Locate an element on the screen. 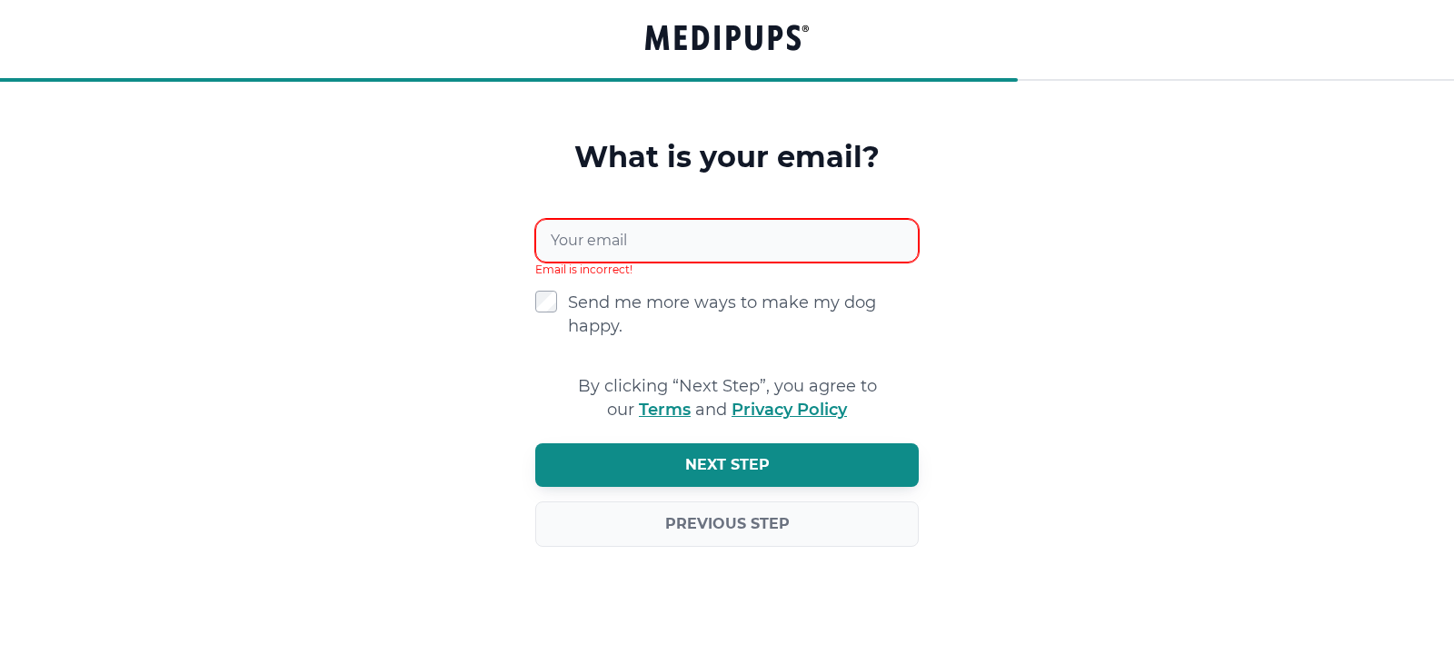 The width and height of the screenshot is (1454, 664). p: By clicking “Next Step”, you agree to our and is located at coordinates (727, 398).